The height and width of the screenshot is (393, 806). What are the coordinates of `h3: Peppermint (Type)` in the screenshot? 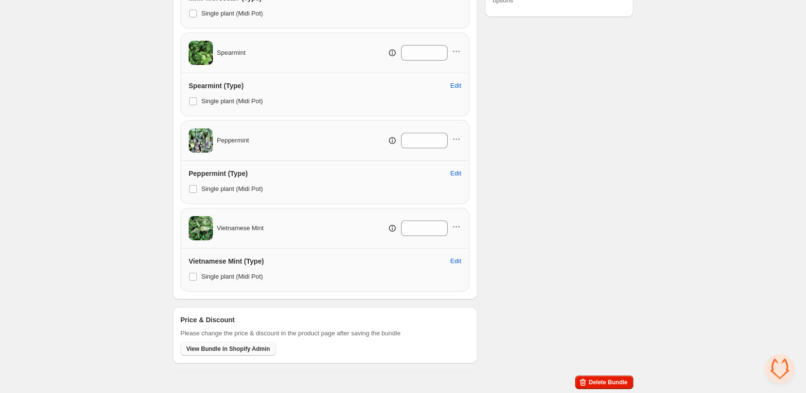 It's located at (218, 174).